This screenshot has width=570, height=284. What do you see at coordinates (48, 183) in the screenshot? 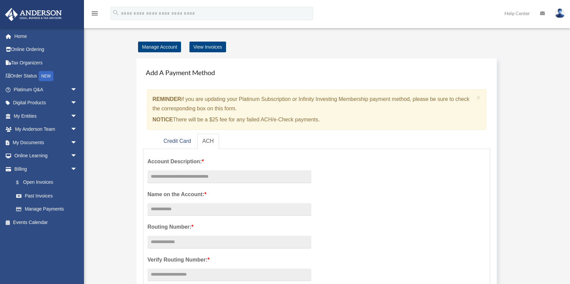
I see `a: $Open Invoices` at bounding box center [48, 183].